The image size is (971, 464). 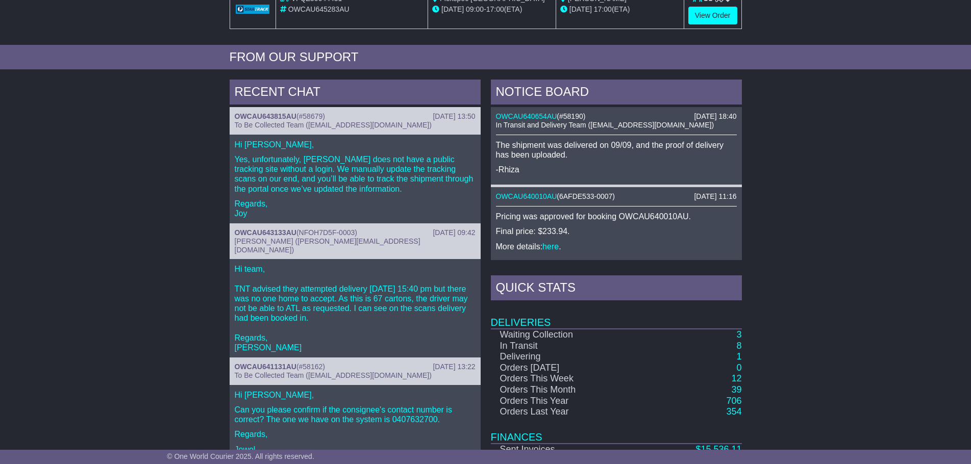 What do you see at coordinates (564, 402) in the screenshot?
I see `td: Orders This Year` at bounding box center [564, 402].